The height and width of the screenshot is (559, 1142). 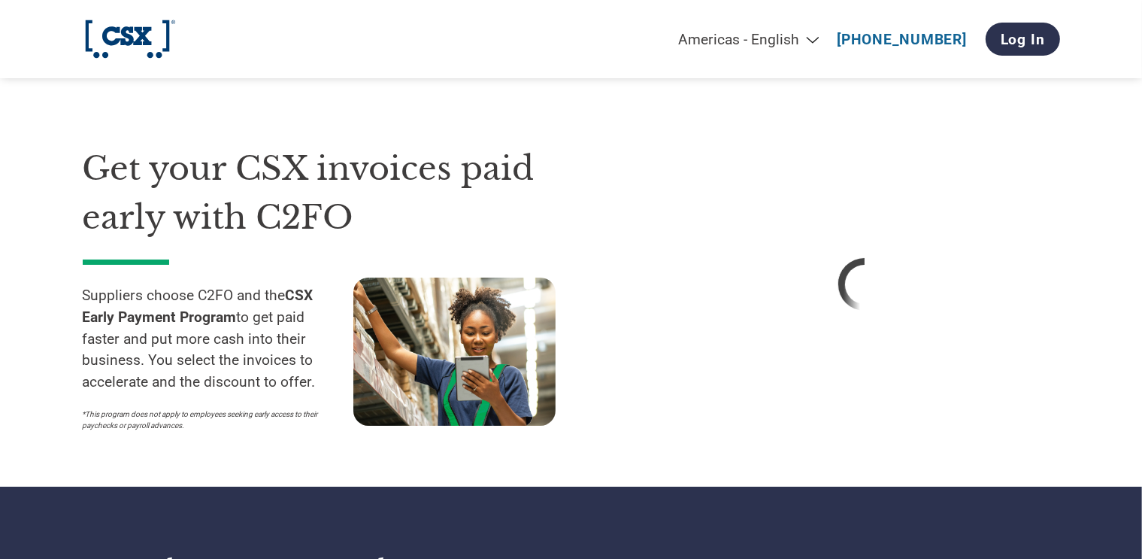 What do you see at coordinates (454, 351) in the screenshot?
I see `img: supply chain worker` at bounding box center [454, 351].